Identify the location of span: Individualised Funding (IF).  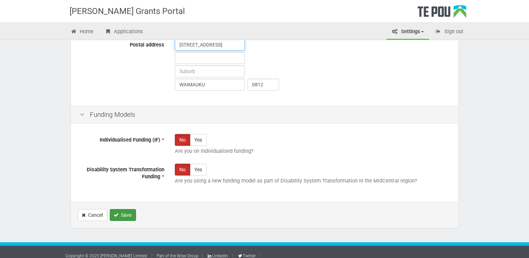
(130, 140).